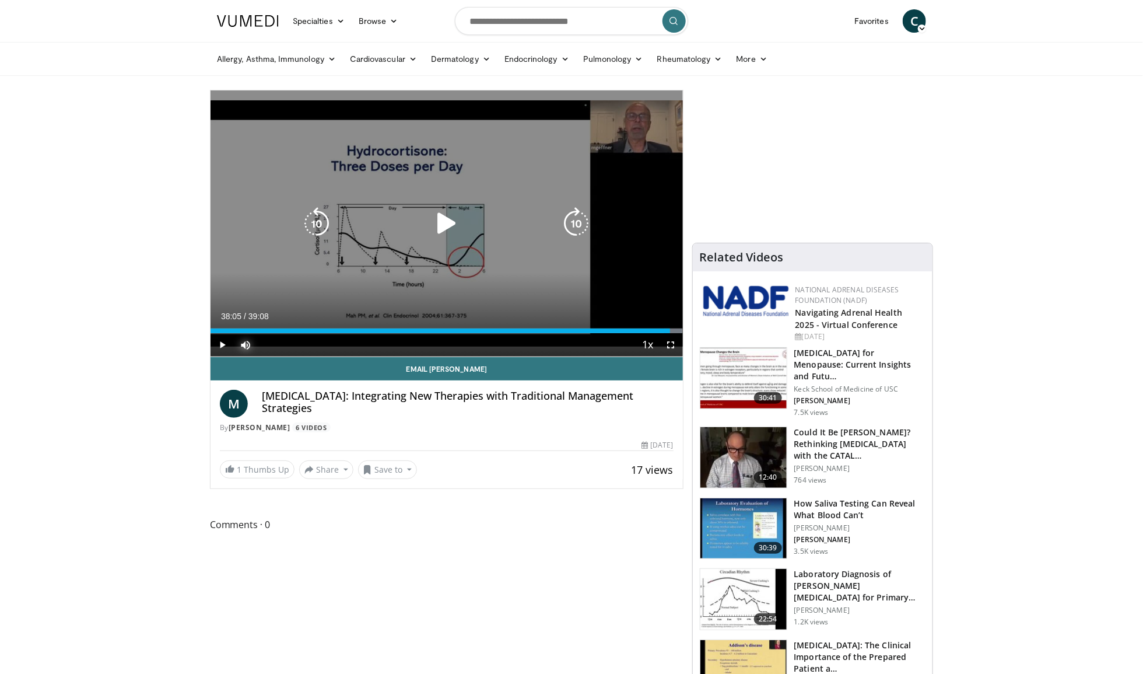 The width and height of the screenshot is (1143, 674). I want to click on span: 38:05, so click(231, 316).